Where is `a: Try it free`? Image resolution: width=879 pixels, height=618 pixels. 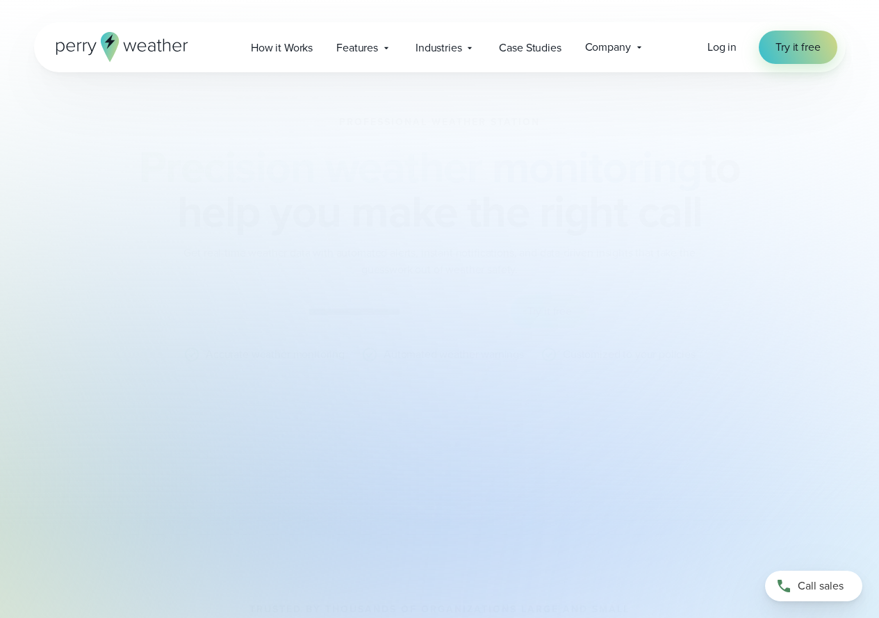 a: Try it free is located at coordinates (798, 47).